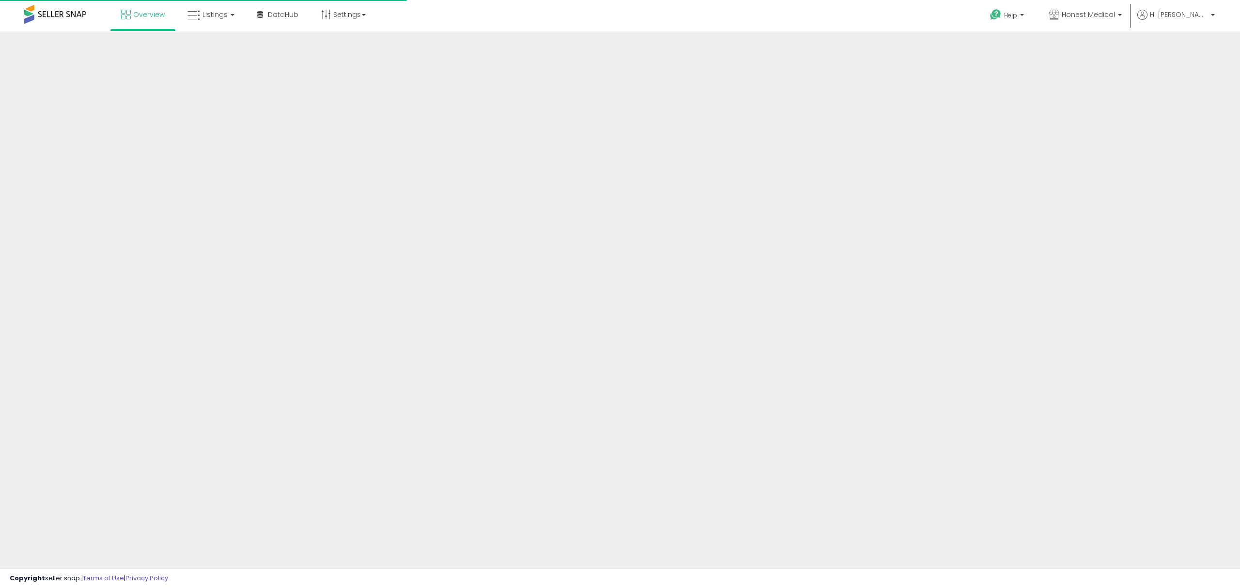  Describe the element at coordinates (996, 15) in the screenshot. I see `i: Get Help` at that location.